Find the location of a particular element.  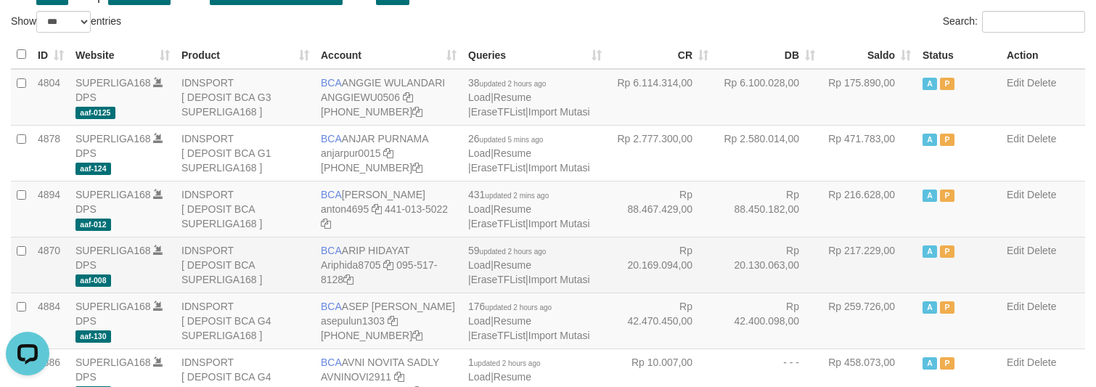

a: asepulun1303 is located at coordinates (353, 321).